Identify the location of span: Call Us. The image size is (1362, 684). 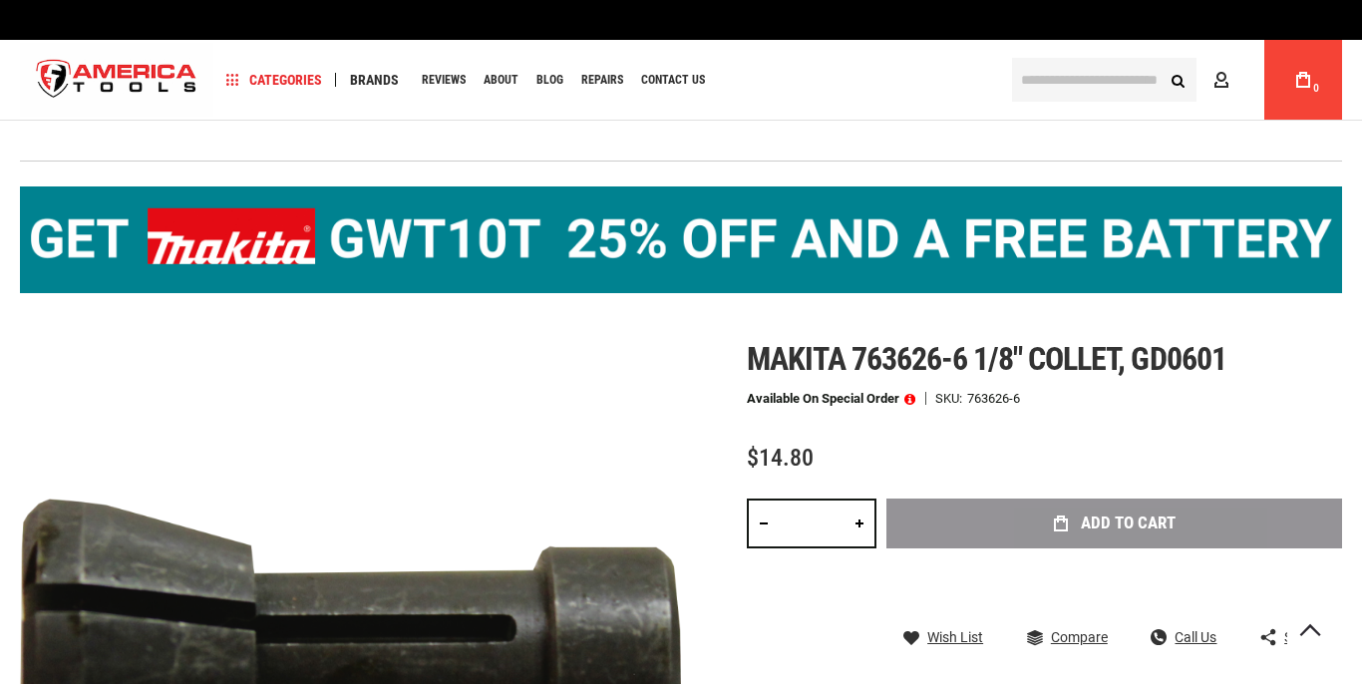
(1196, 637).